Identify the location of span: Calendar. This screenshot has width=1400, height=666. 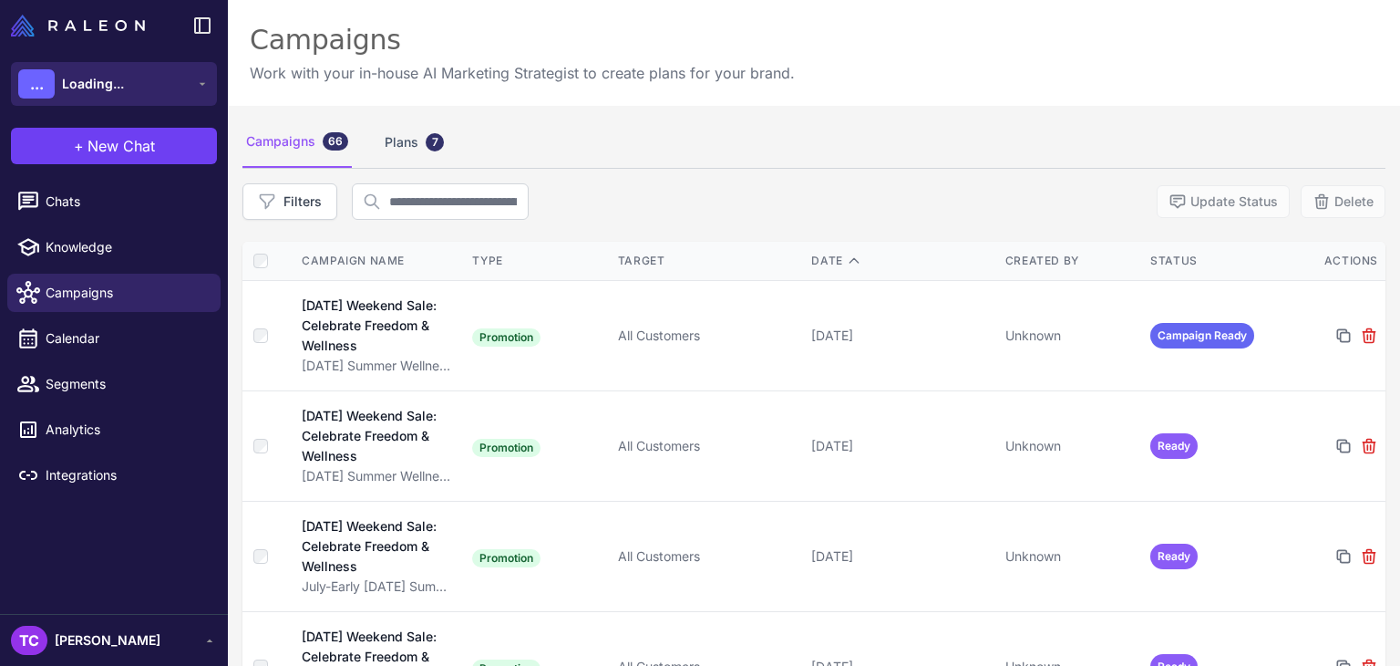
(126, 338).